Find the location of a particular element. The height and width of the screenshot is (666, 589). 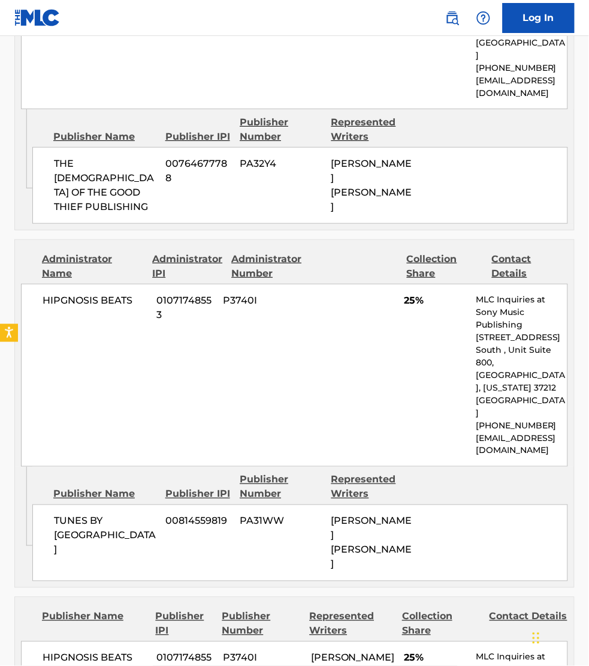

img: MLC Logo is located at coordinates (37, 17).